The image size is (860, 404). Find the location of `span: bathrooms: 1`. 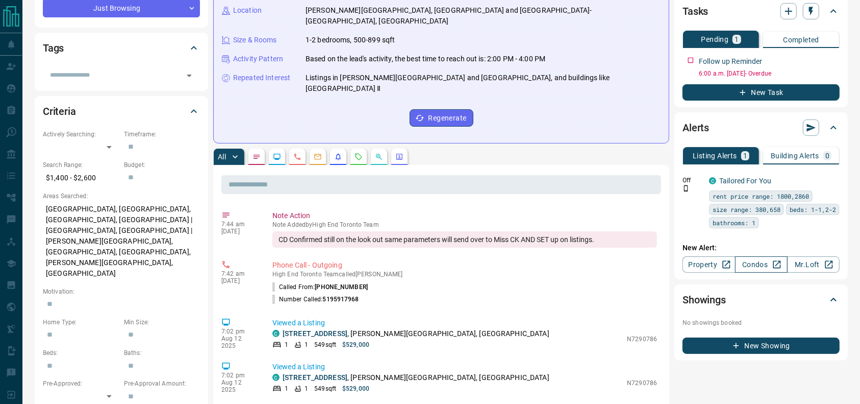

span: bathrooms: 1 is located at coordinates (734, 222).